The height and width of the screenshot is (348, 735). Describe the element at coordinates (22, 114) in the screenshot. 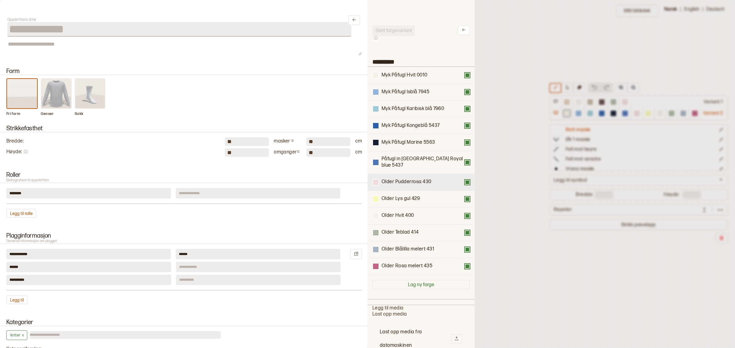

I see `p: Fri form` at that location.